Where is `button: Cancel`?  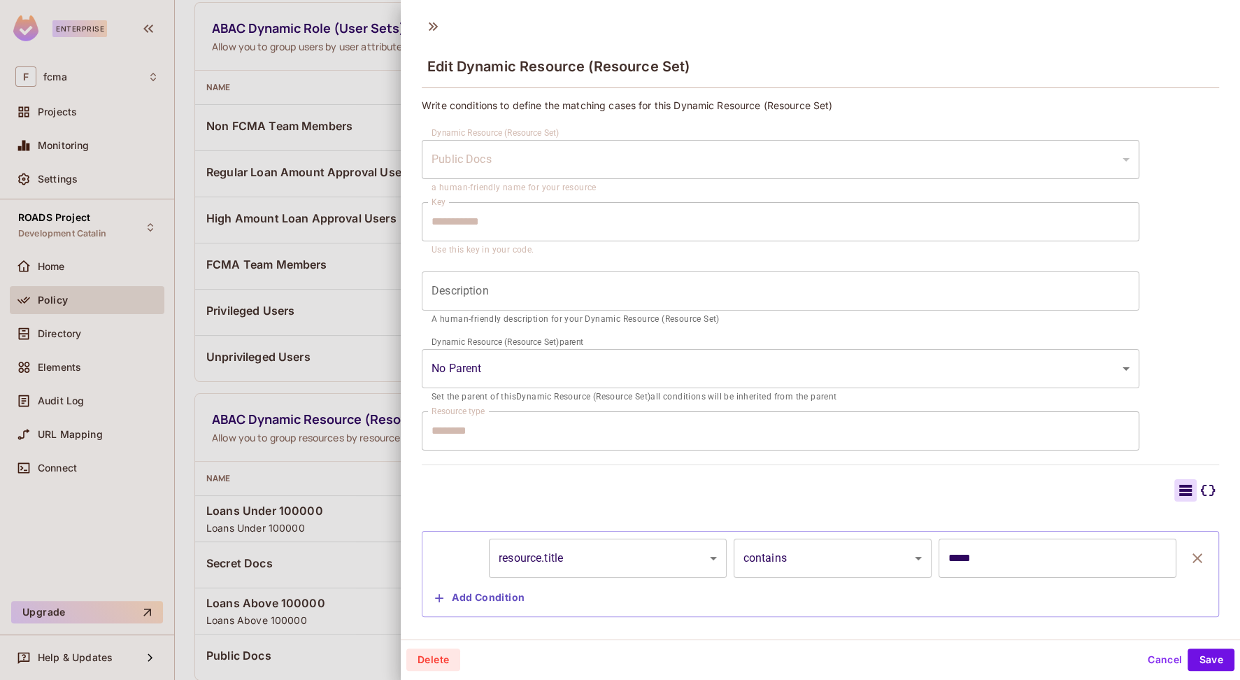 button: Cancel is located at coordinates (1164, 659).